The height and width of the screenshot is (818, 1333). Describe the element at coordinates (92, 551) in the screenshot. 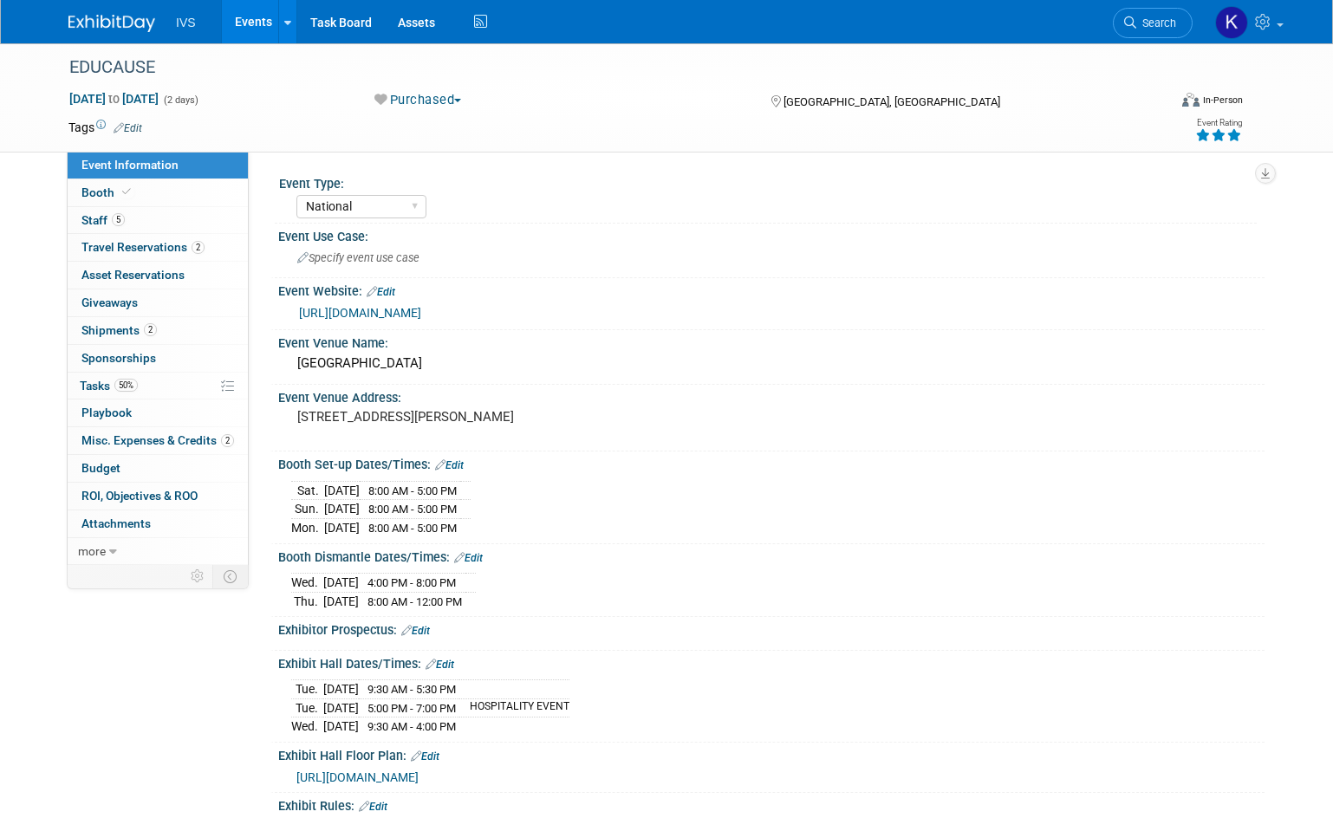

I see `span: more` at that location.